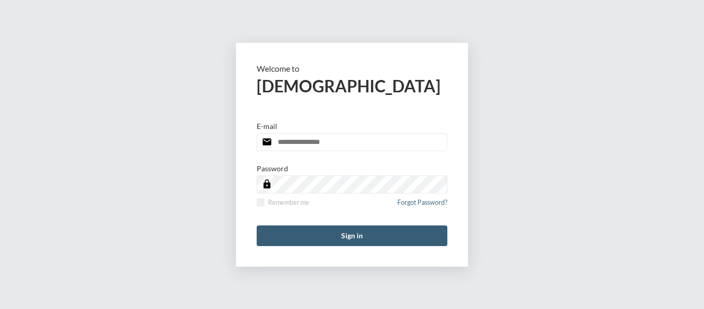 The width and height of the screenshot is (704, 309). What do you see at coordinates (422, 205) in the screenshot?
I see `a: Forgot Password?` at bounding box center [422, 205].